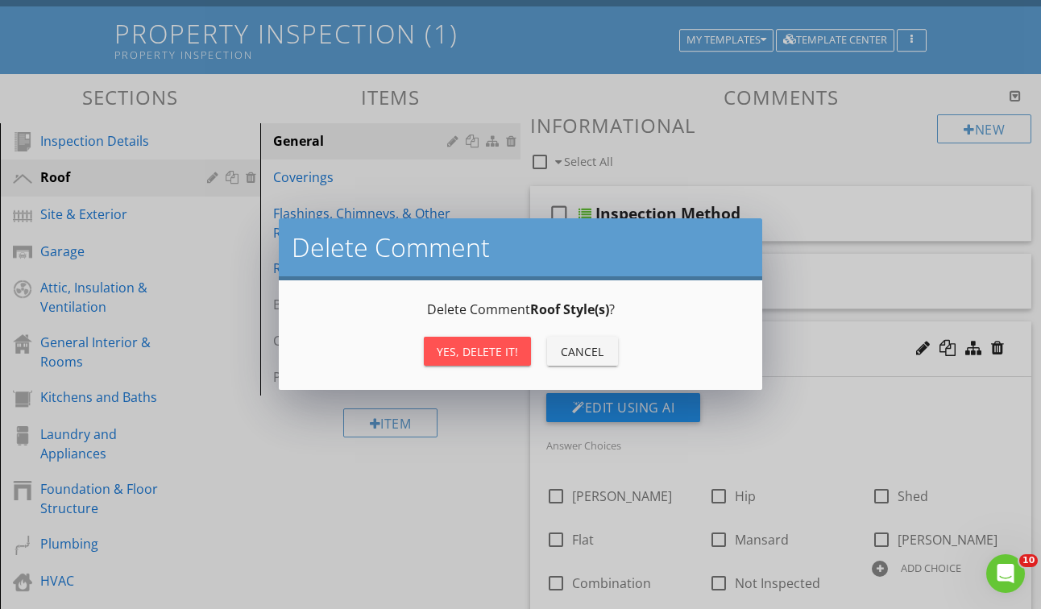 This screenshot has width=1041, height=609. I want to click on button: Cancel, so click(582, 351).